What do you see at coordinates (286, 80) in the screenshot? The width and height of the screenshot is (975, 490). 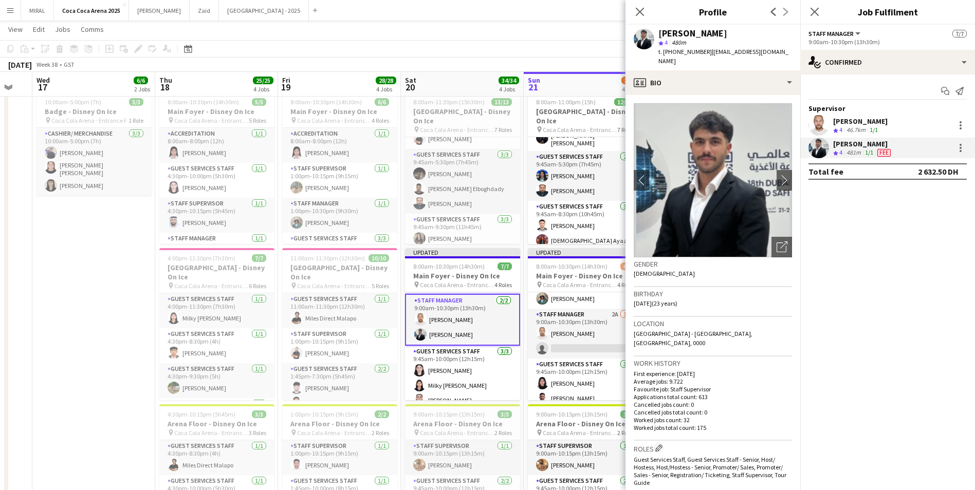 I see `span: Fri` at bounding box center [286, 80].